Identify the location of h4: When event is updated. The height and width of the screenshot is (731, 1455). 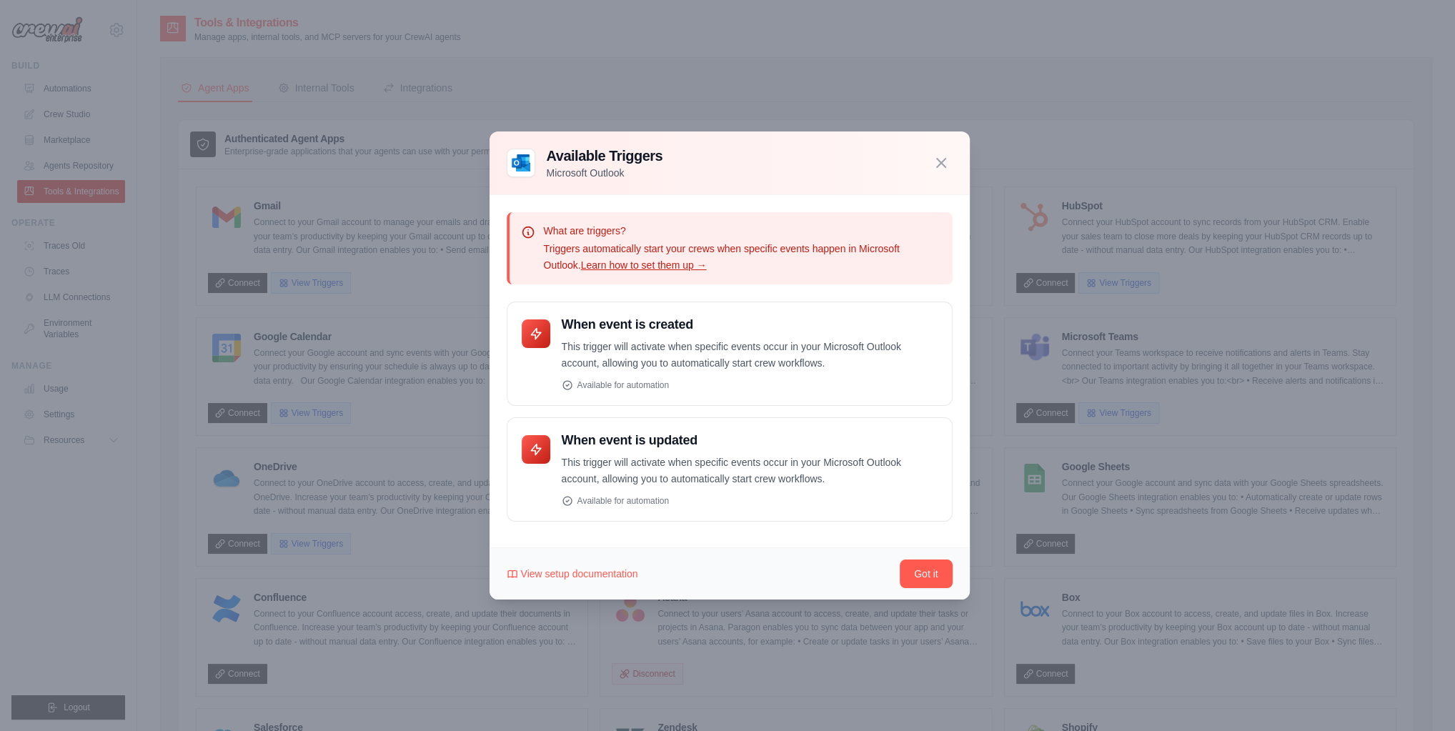
(750, 440).